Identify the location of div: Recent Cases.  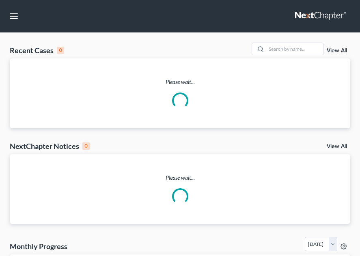
(37, 50).